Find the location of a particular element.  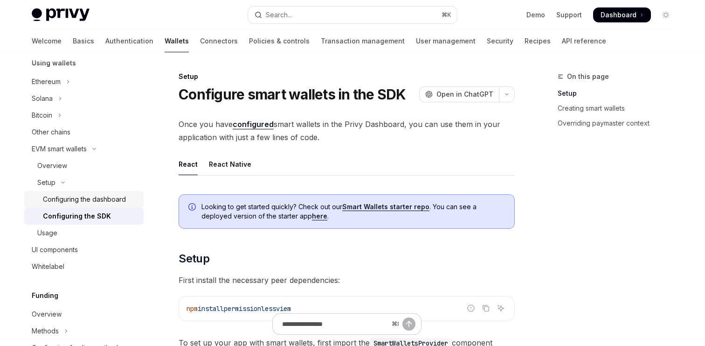

div: React Native is located at coordinates (230, 164).